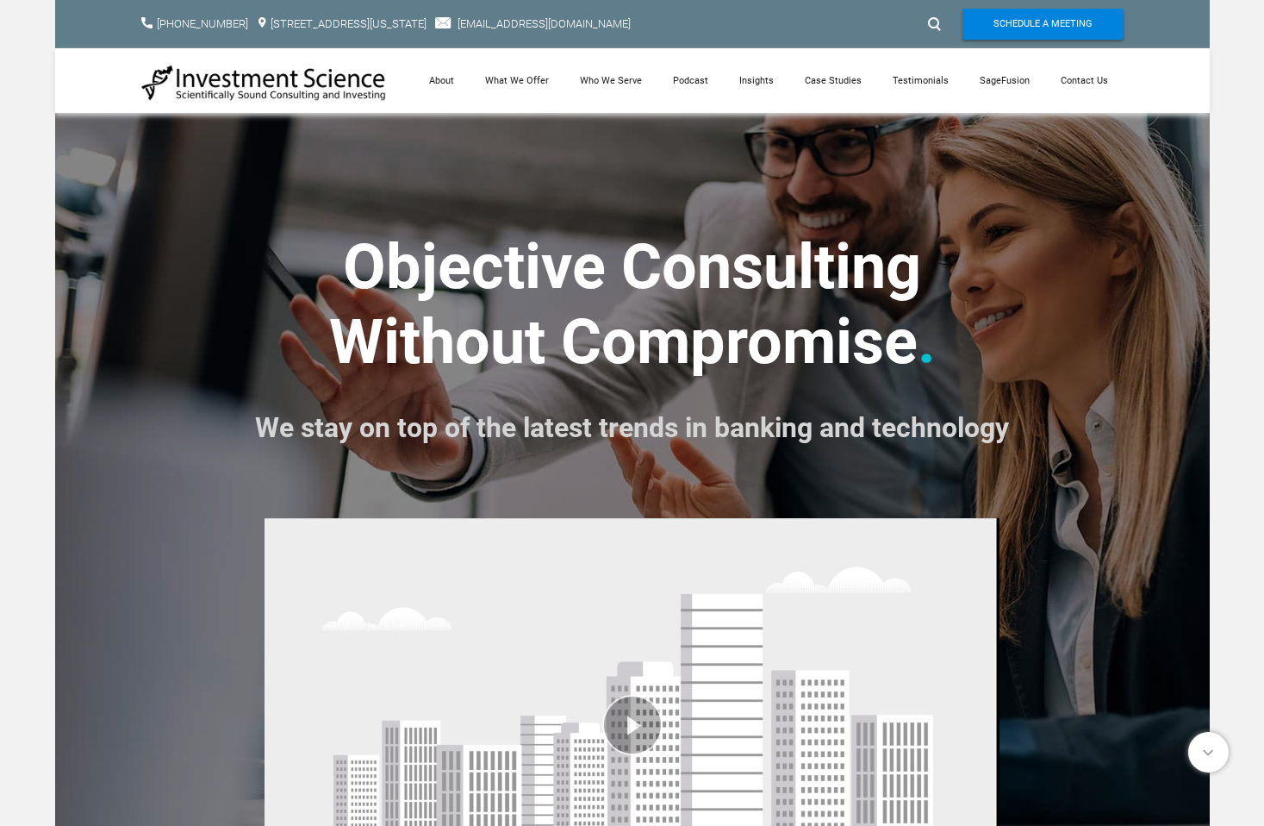 The height and width of the screenshot is (826, 1264). Describe the element at coordinates (441, 80) in the screenshot. I see `a: About` at that location.